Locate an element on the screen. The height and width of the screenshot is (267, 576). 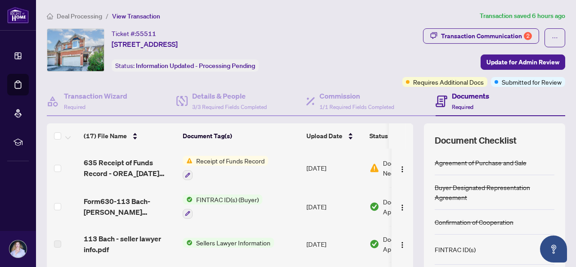
button: Update for Admin Review is located at coordinates (523, 62).